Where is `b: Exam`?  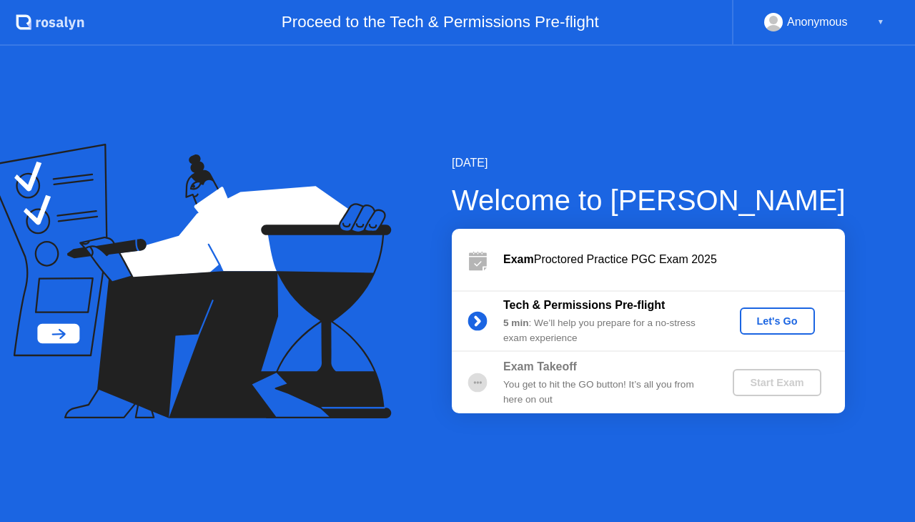 b: Exam is located at coordinates (518, 259).